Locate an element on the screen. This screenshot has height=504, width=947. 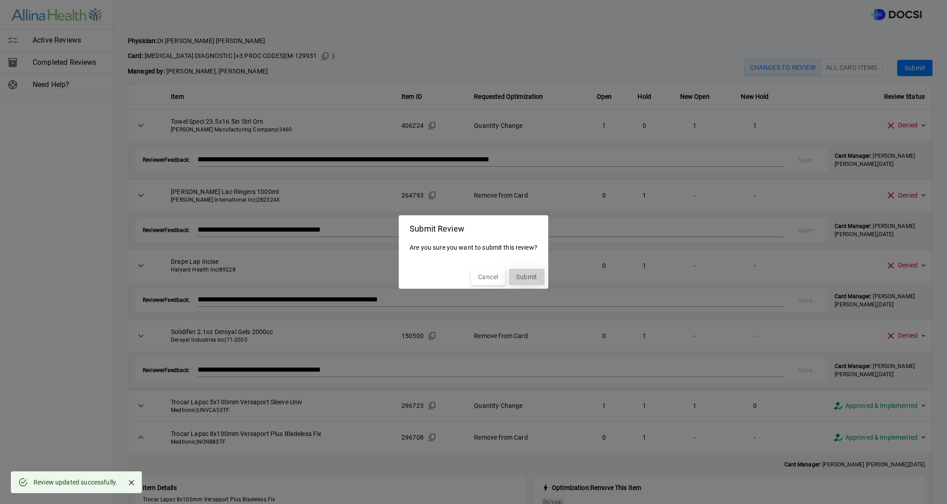
button: Close is located at coordinates (131, 483).